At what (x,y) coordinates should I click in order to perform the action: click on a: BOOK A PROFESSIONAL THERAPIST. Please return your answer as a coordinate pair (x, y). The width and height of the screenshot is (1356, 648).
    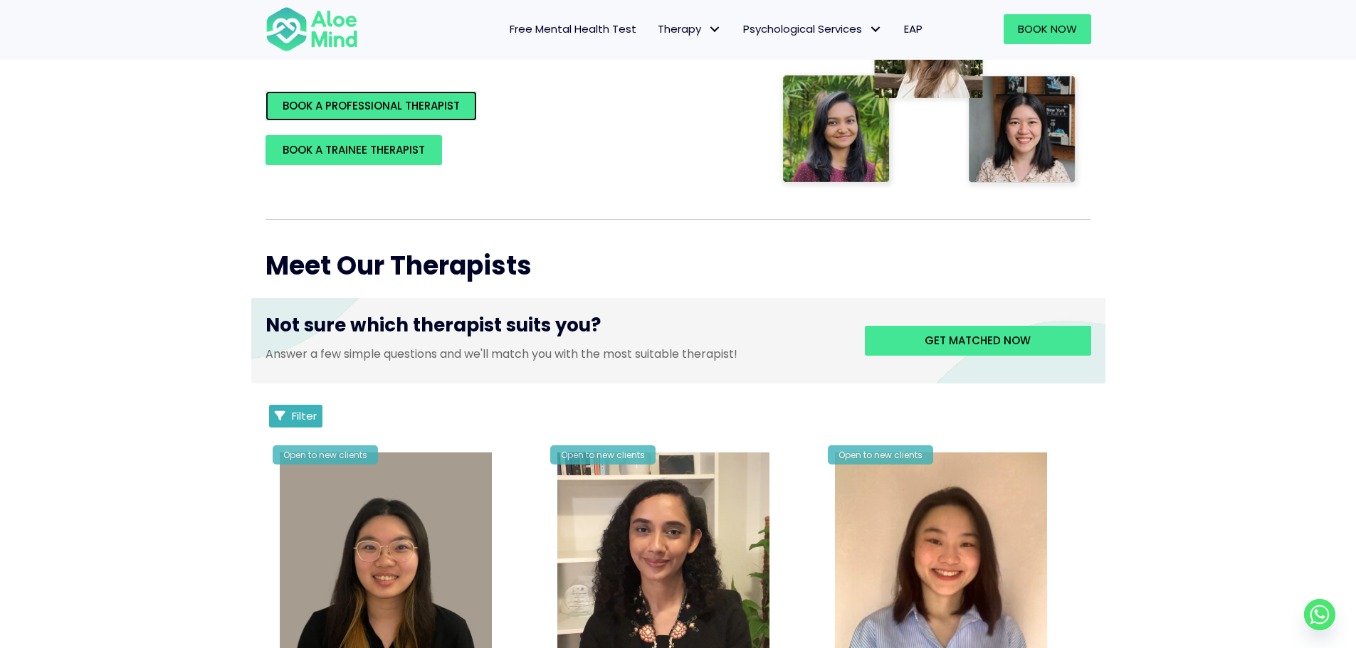
    Looking at the image, I should click on (371, 106).